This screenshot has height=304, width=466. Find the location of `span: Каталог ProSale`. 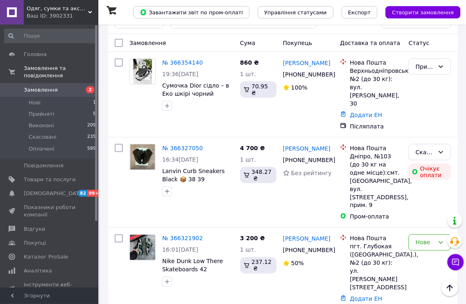

span: Каталог ProSale is located at coordinates (46, 257).